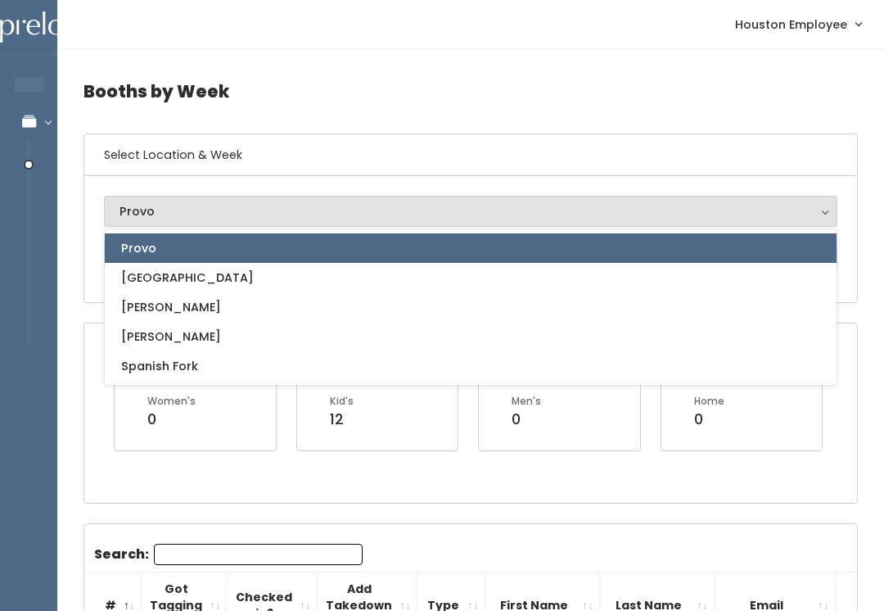 The width and height of the screenshot is (884, 611). Describe the element at coordinates (471, 91) in the screenshot. I see `h4: Booths by Week` at that location.